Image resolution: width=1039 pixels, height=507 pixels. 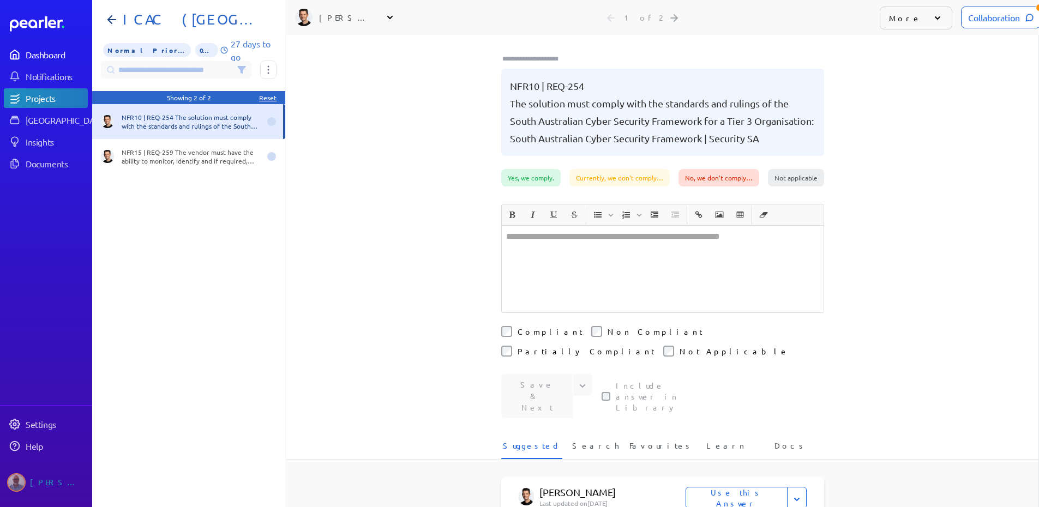 What do you see at coordinates (726, 449) in the screenshot?
I see `span: Learn` at bounding box center [726, 449].